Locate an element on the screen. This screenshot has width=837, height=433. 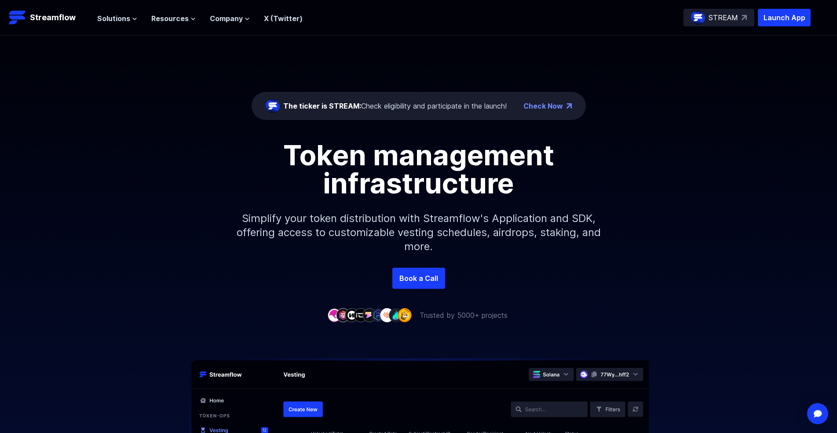
img: company-8 is located at coordinates (396, 315).